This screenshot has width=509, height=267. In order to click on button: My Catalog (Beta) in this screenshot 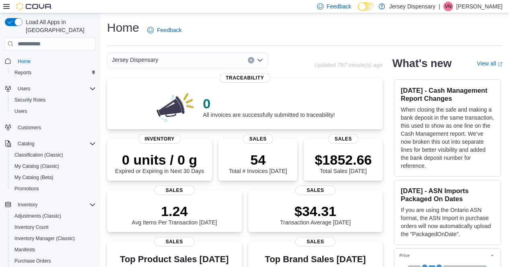, I will do `click(53, 178)`.